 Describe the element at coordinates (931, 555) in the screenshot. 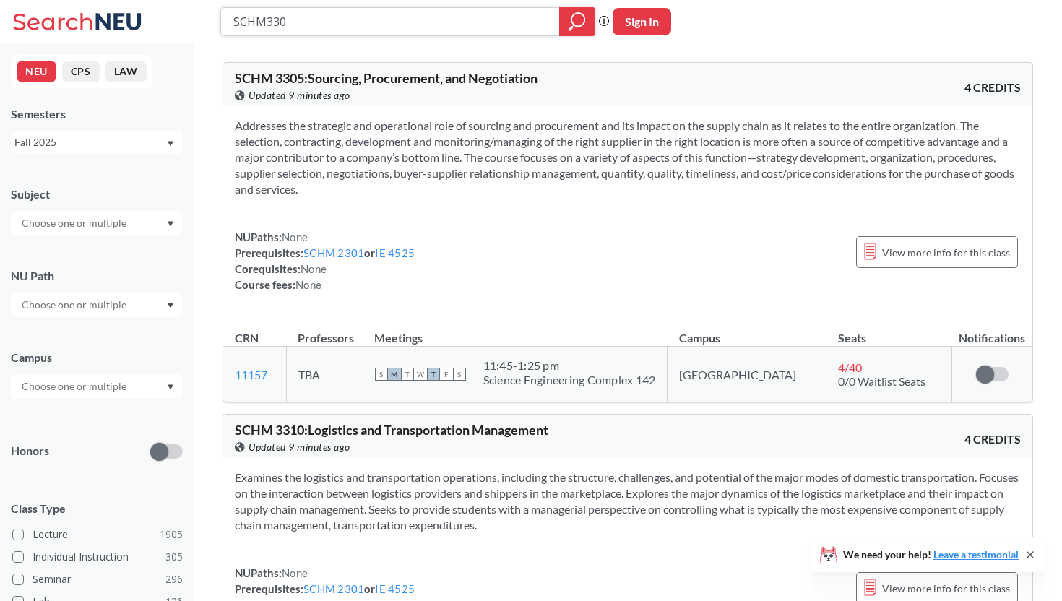

I see `span: We need your help!` at that location.